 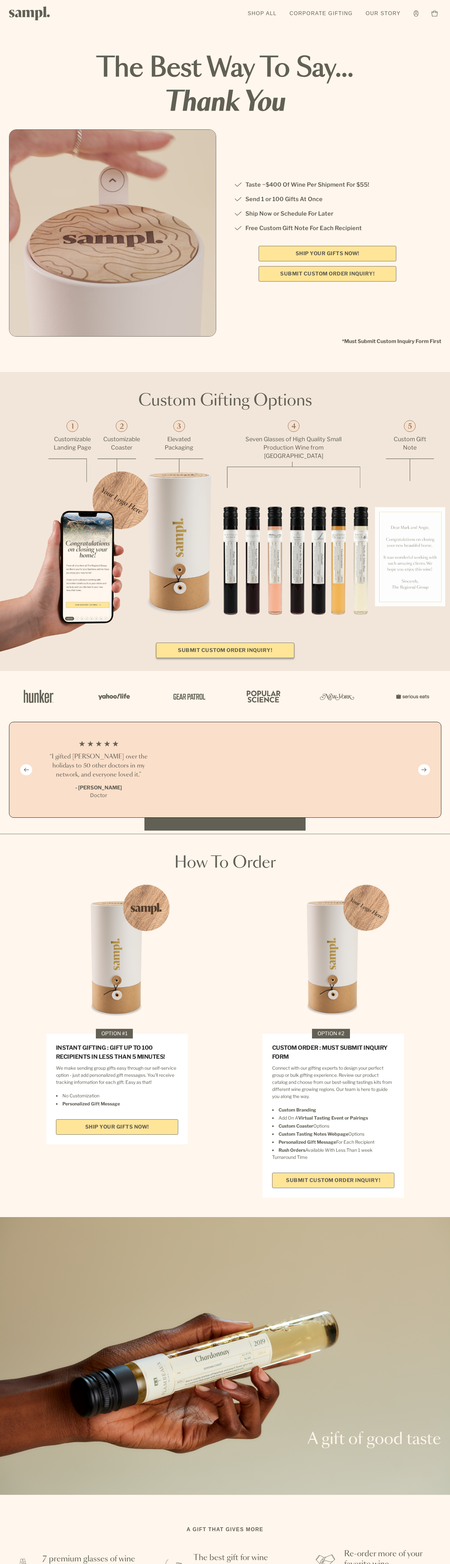 What do you see at coordinates (98, 796) in the screenshot?
I see `span: Doctor` at bounding box center [98, 796].